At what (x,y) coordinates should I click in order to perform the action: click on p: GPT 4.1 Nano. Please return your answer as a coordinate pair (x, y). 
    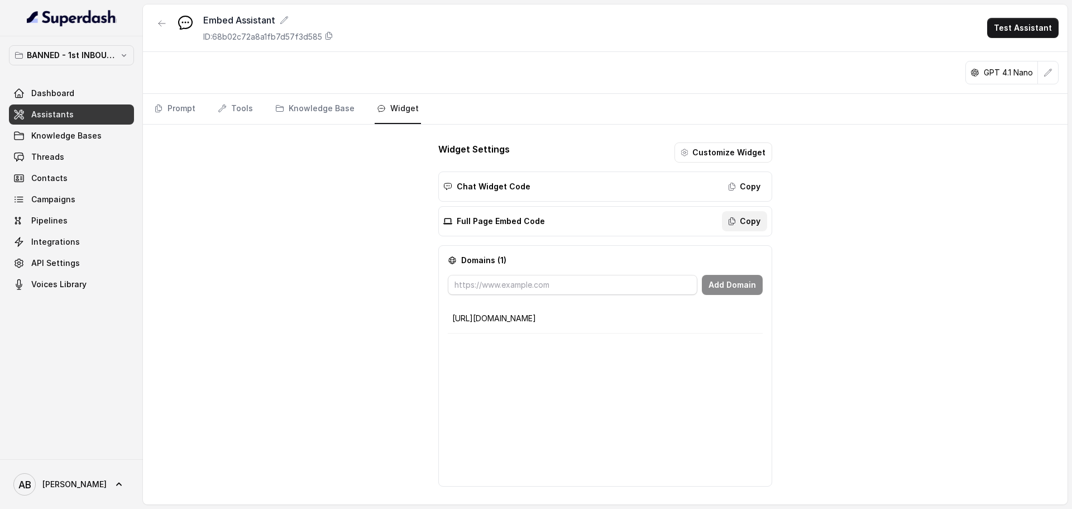
    Looking at the image, I should click on (1009, 73).